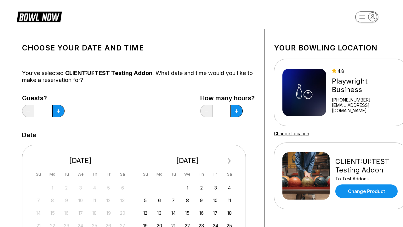 Image resolution: width=403 pixels, height=227 pixels. I want to click on div: Choose Wednesday, October 15th, 2025, so click(188, 213).